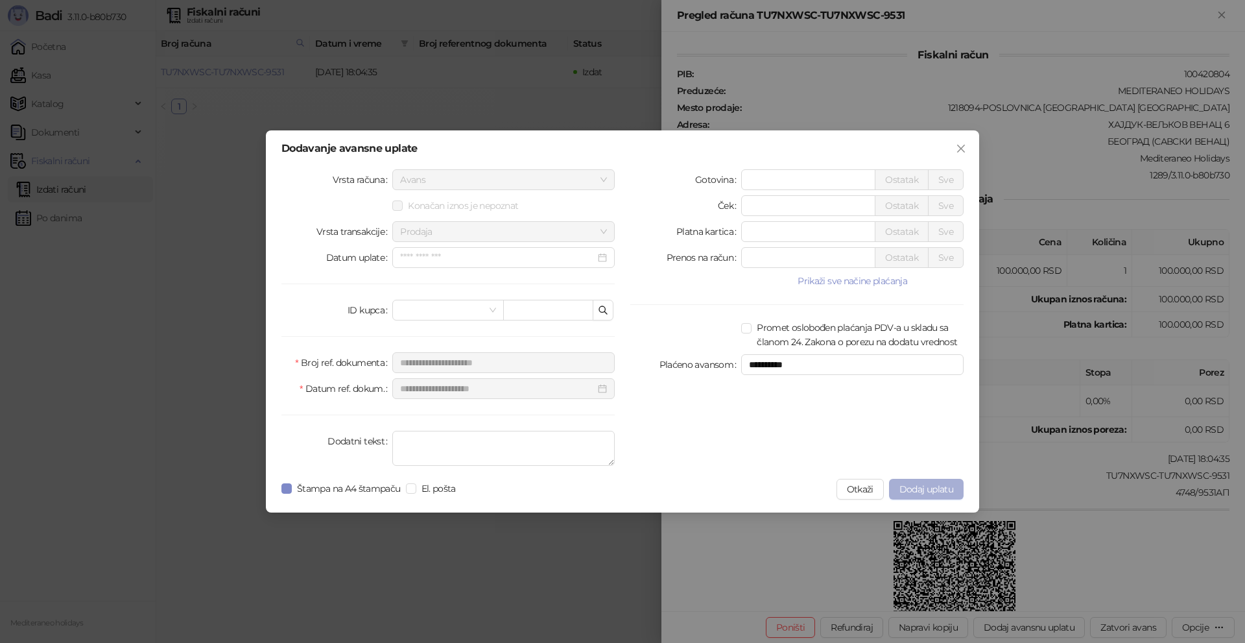  I want to click on span: Štampa na A4 štampaču, so click(349, 488).